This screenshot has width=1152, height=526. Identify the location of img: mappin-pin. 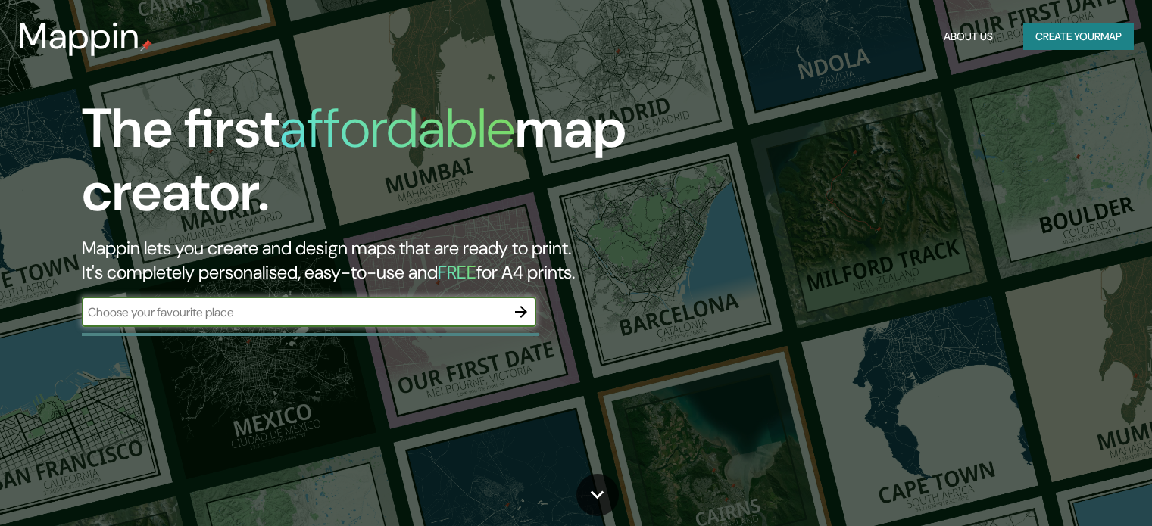
(146, 45).